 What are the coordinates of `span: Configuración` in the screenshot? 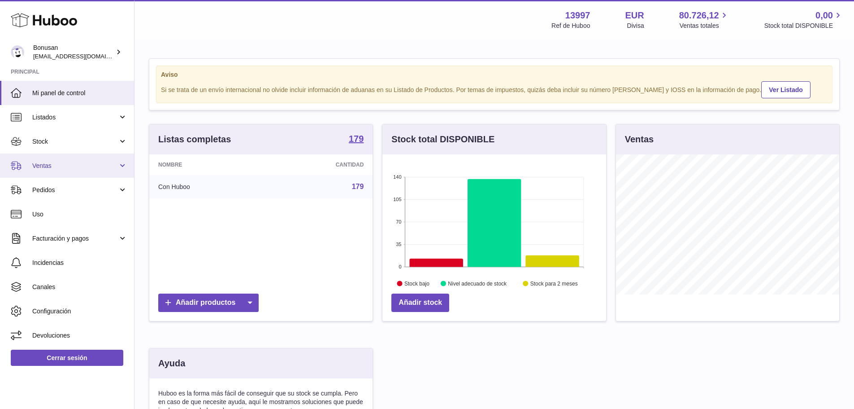 It's located at (80, 311).